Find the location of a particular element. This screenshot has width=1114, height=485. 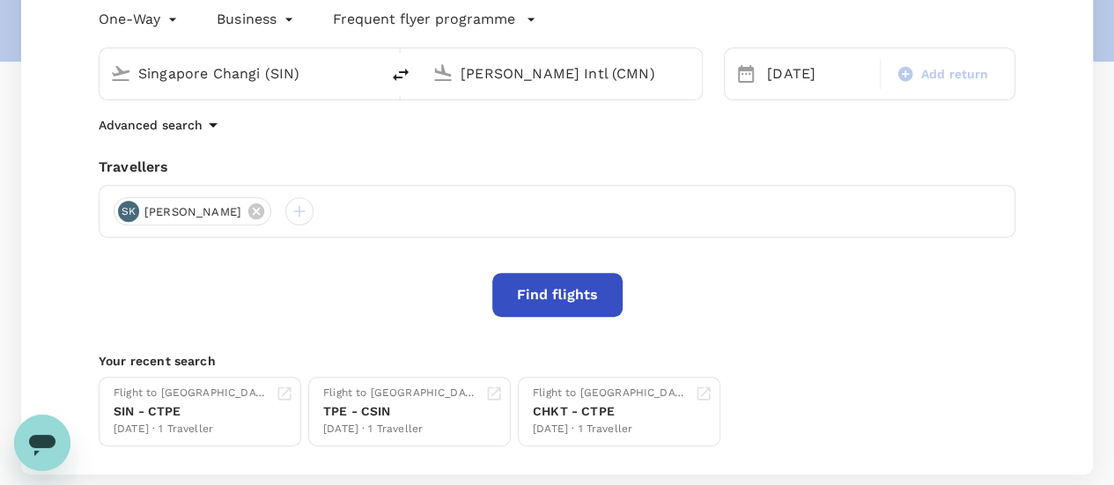

div: Travellers is located at coordinates (557, 167).